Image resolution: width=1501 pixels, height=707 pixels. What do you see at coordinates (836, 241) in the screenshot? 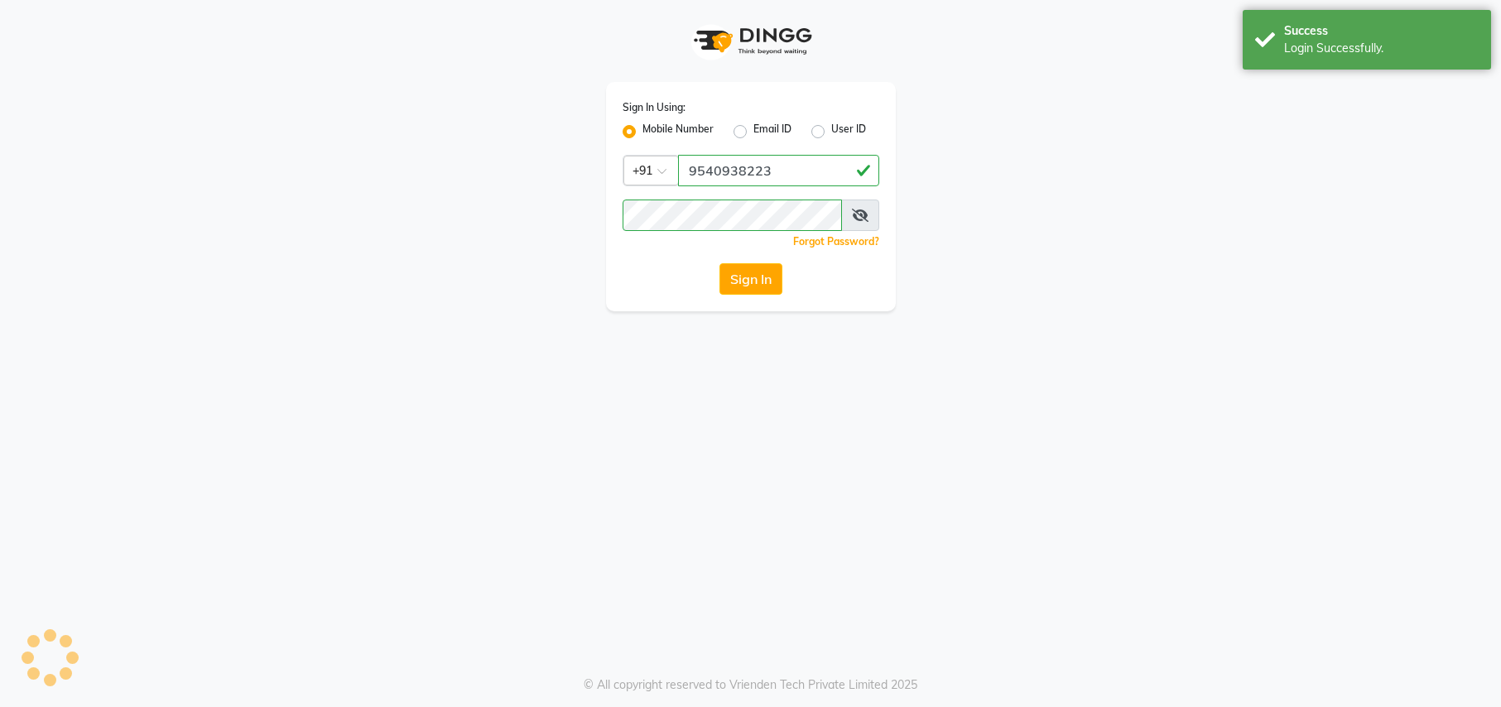
I see `a: Forgot Password?` at bounding box center [836, 241].